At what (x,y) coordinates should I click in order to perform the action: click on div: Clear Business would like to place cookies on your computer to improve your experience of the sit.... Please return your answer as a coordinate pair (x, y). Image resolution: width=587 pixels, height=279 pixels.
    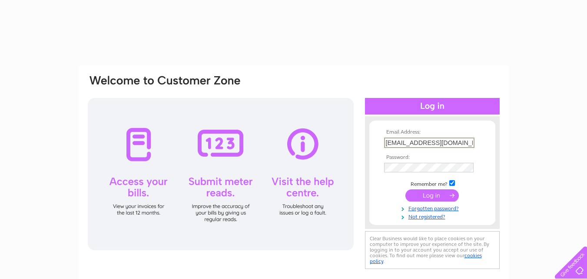
    Looking at the image, I should click on (432, 249).